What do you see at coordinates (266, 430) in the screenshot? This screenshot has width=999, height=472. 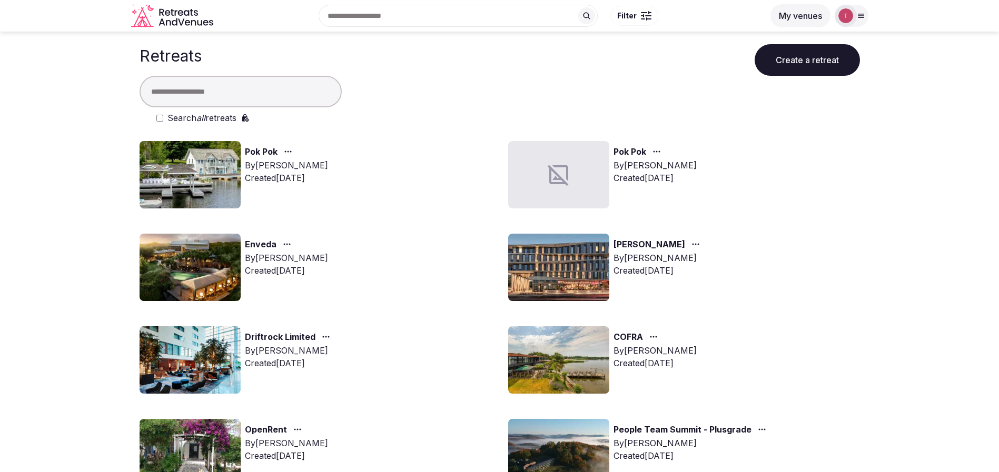 I see `a: OpenRent` at bounding box center [266, 430].